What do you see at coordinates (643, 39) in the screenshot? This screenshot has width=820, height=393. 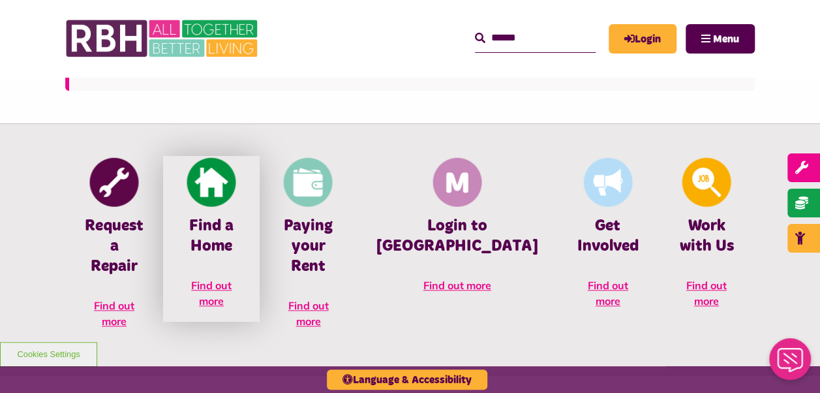 I see `a: MyRBH` at bounding box center [643, 39].